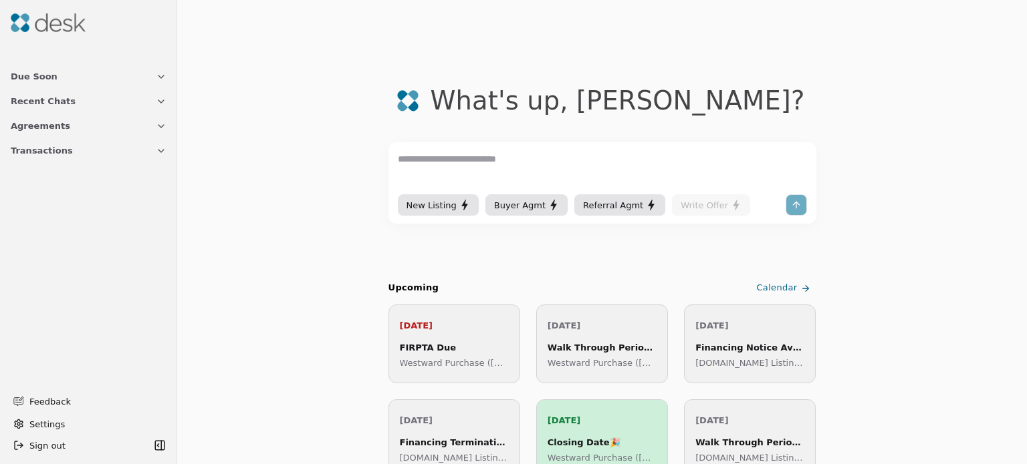  Describe the element at coordinates (88, 150) in the screenshot. I see `button: Transactions` at that location.